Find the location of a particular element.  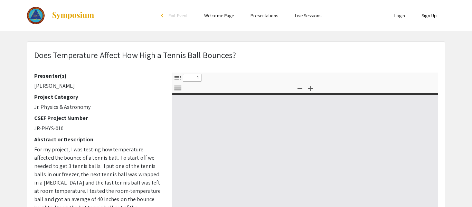

input: Page is located at coordinates (192, 78).